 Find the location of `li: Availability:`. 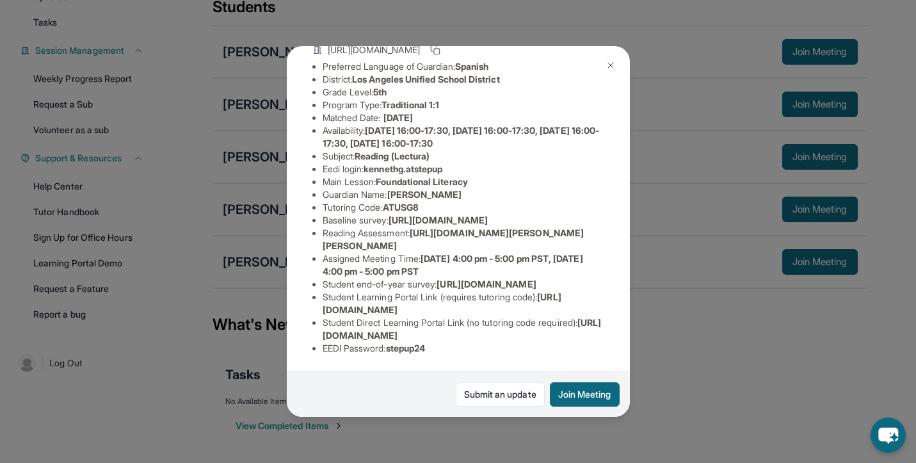

li: Availability: is located at coordinates (463, 137).